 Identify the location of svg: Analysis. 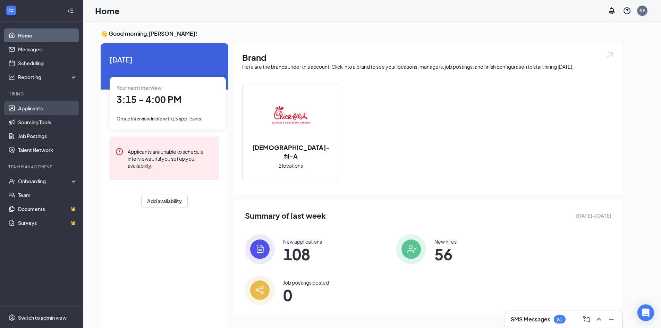
(12, 77).